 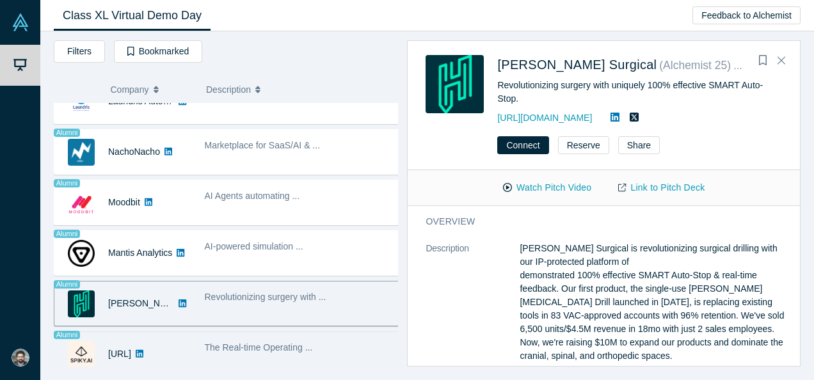 What do you see at coordinates (472, 309) in the screenshot?
I see `dt: Description` at bounding box center [472, 309].